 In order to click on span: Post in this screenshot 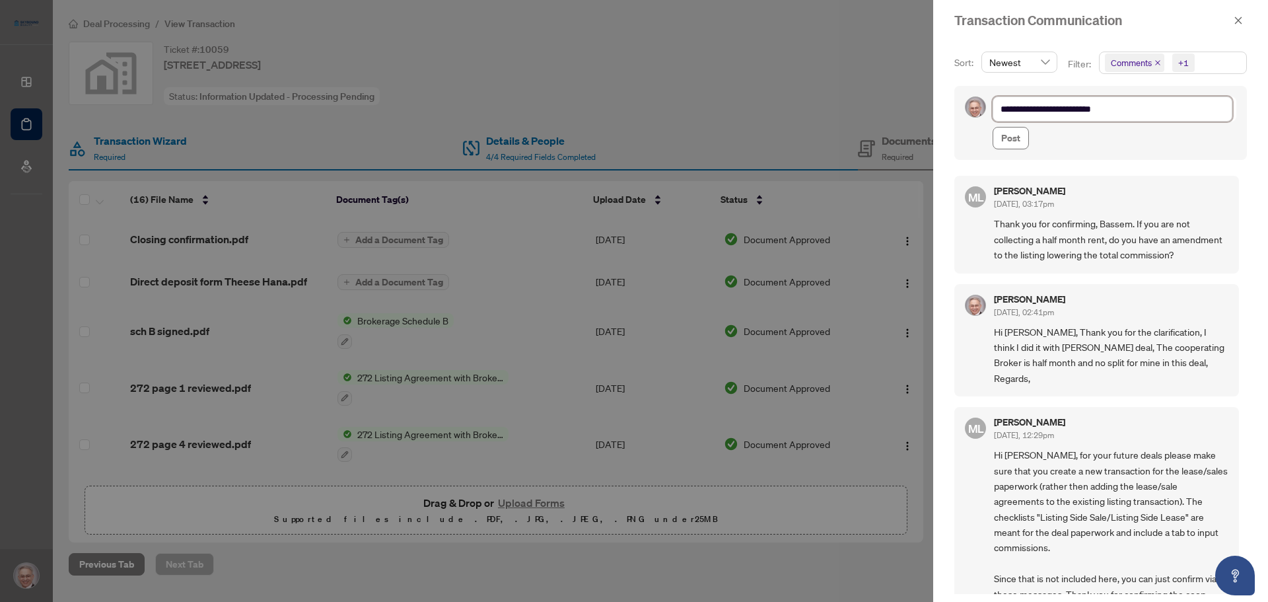, I will do `click(1010, 138)`.